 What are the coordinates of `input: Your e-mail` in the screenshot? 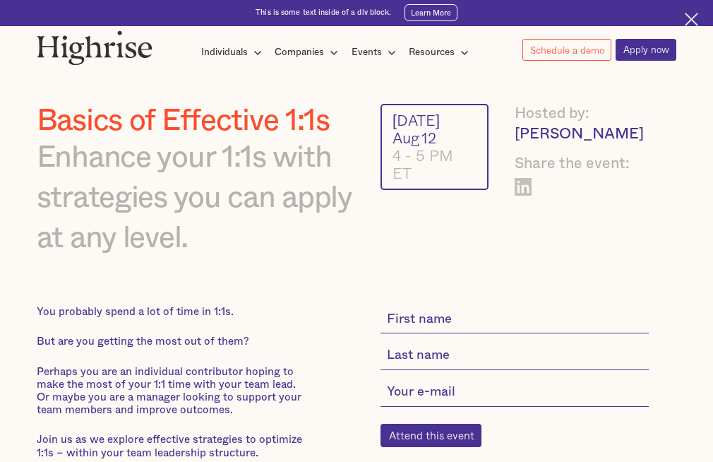 It's located at (515, 392).